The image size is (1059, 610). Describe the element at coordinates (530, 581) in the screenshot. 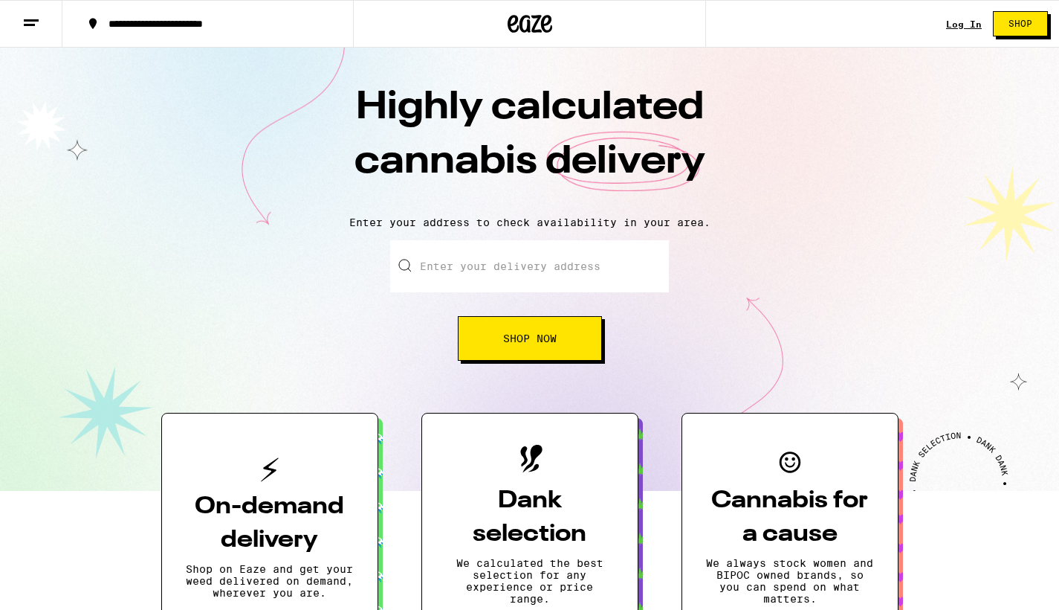

I see `p: We calculated the best selection for any experience or price range.` at that location.